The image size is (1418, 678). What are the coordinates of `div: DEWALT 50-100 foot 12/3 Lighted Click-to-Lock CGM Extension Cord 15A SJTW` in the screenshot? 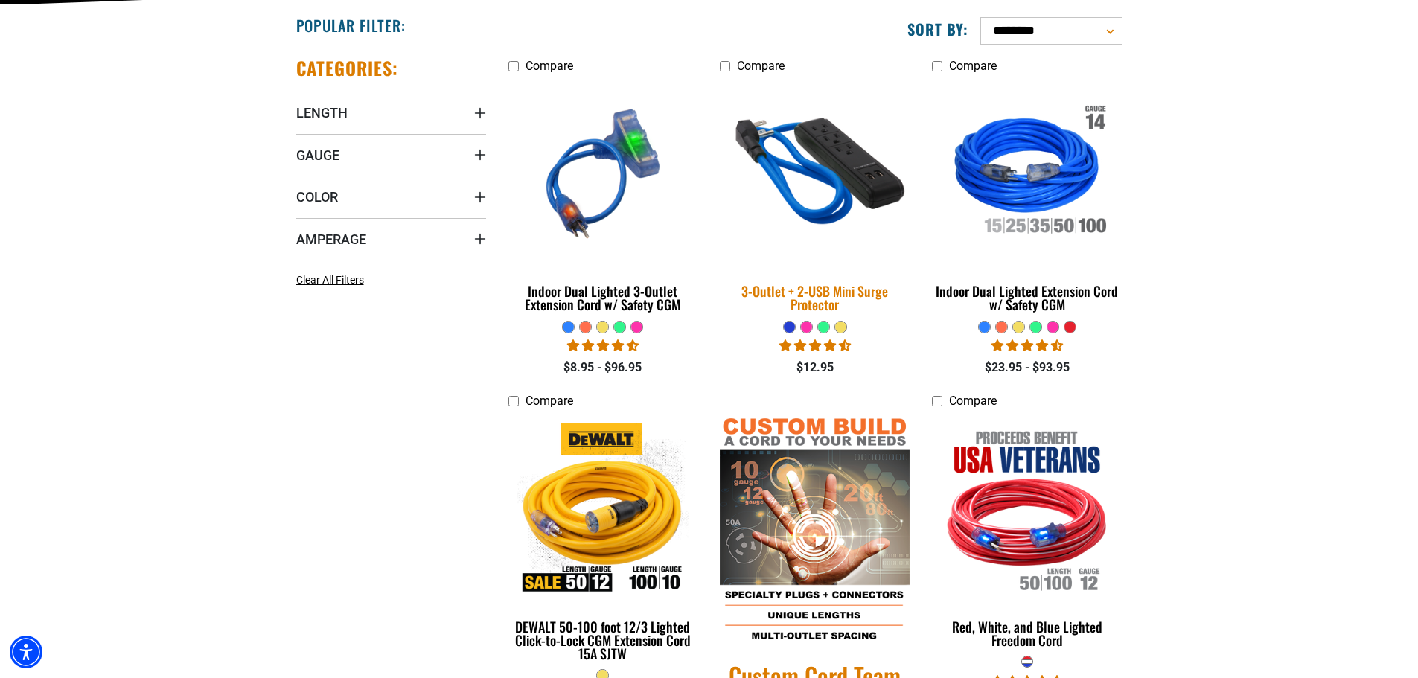 It's located at (603, 640).